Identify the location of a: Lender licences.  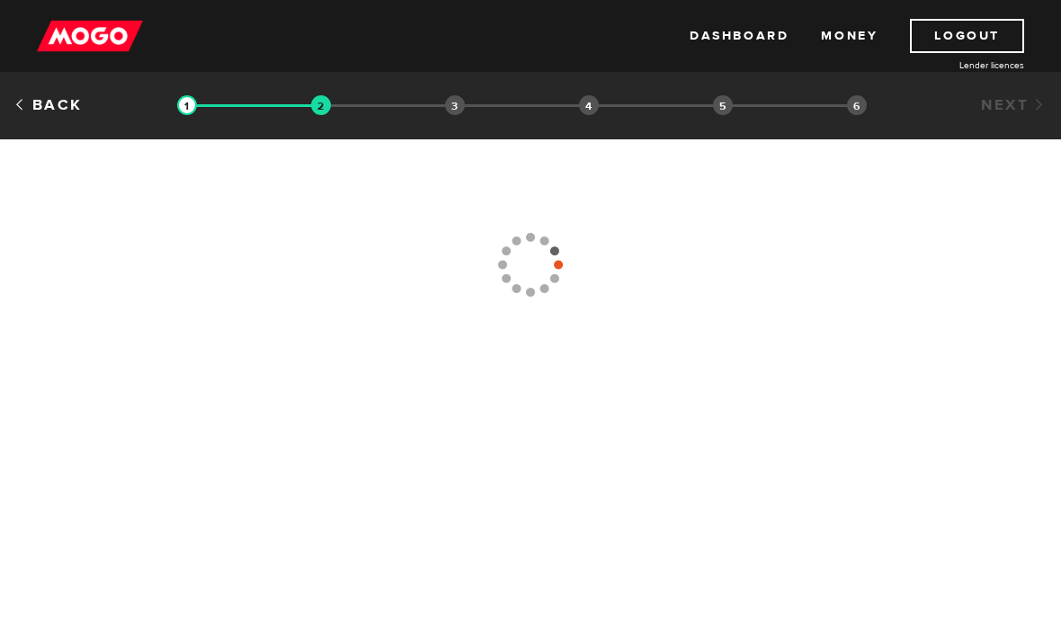
(956, 65).